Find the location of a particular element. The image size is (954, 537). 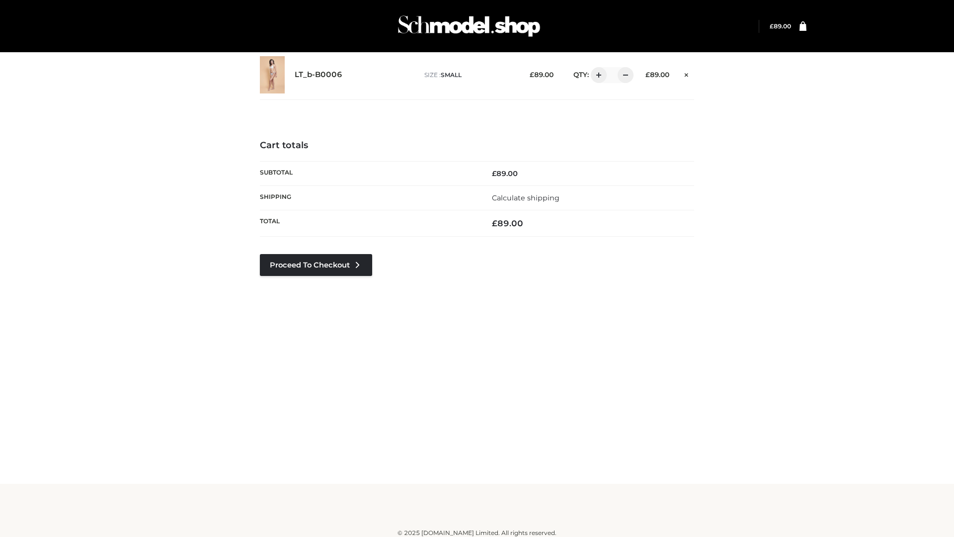

a: LT_b-B0006 is located at coordinates (318, 75).